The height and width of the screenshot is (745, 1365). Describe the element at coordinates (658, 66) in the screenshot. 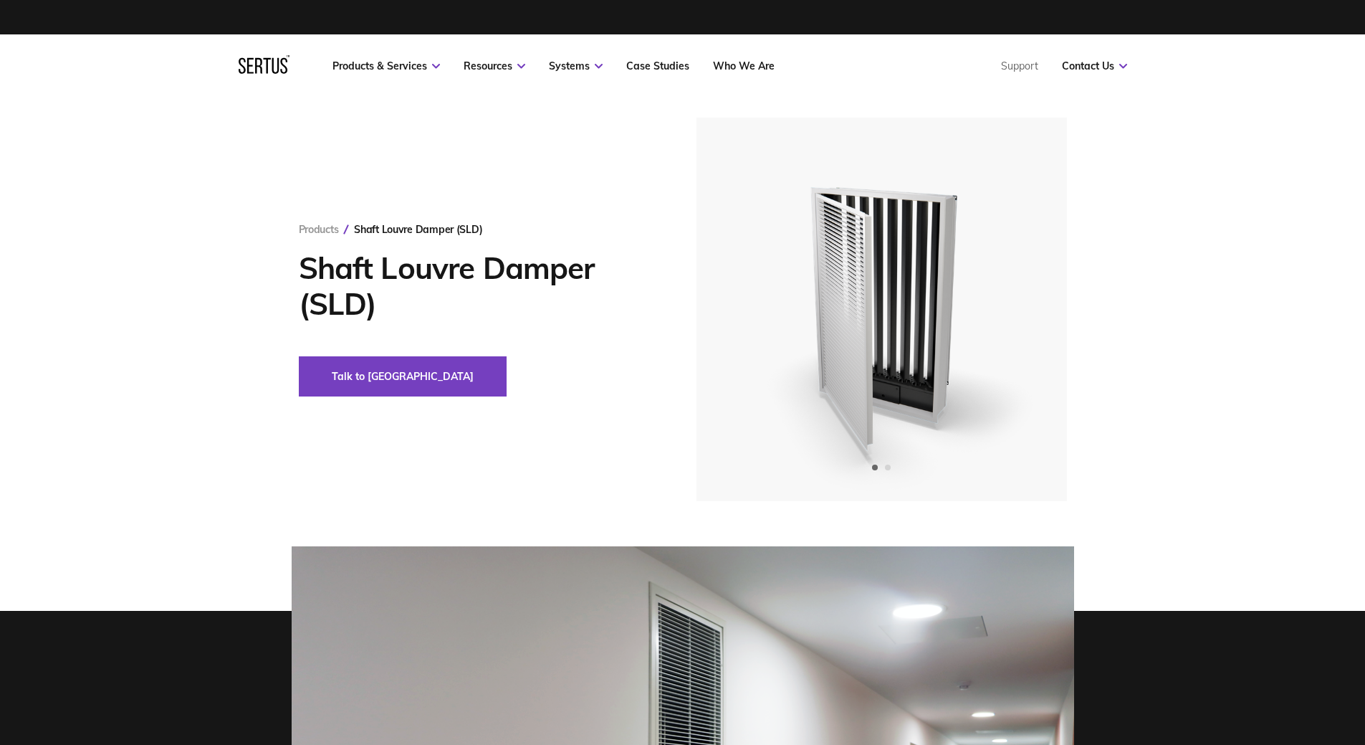

I see `a: Case Studies` at that location.